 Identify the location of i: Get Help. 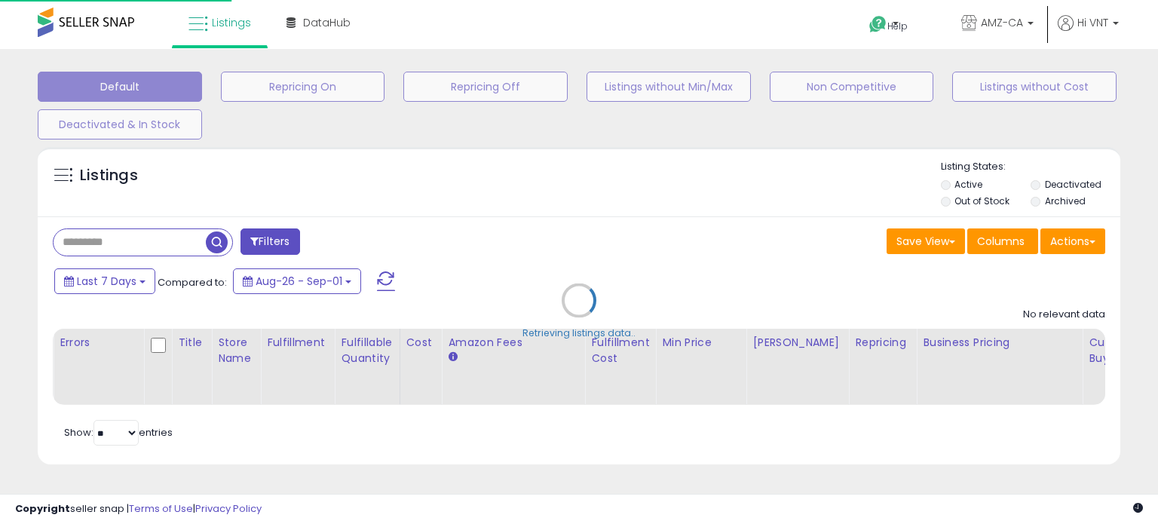
(878, 24).